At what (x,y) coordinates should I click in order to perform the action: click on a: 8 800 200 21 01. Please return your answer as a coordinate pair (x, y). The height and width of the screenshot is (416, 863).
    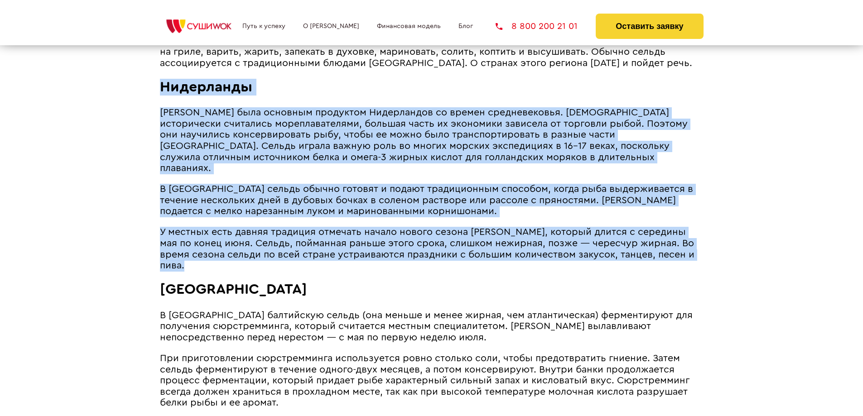
    Looking at the image, I should click on (536, 26).